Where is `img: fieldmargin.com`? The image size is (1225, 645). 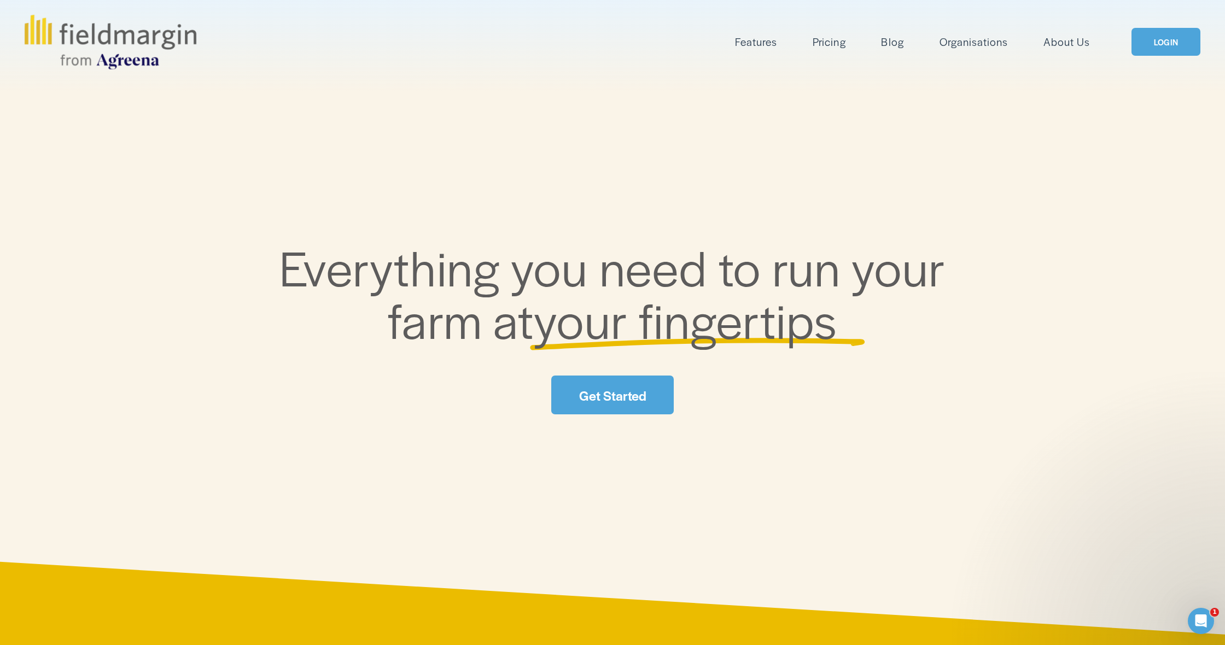 img: fieldmargin.com is located at coordinates (110, 42).